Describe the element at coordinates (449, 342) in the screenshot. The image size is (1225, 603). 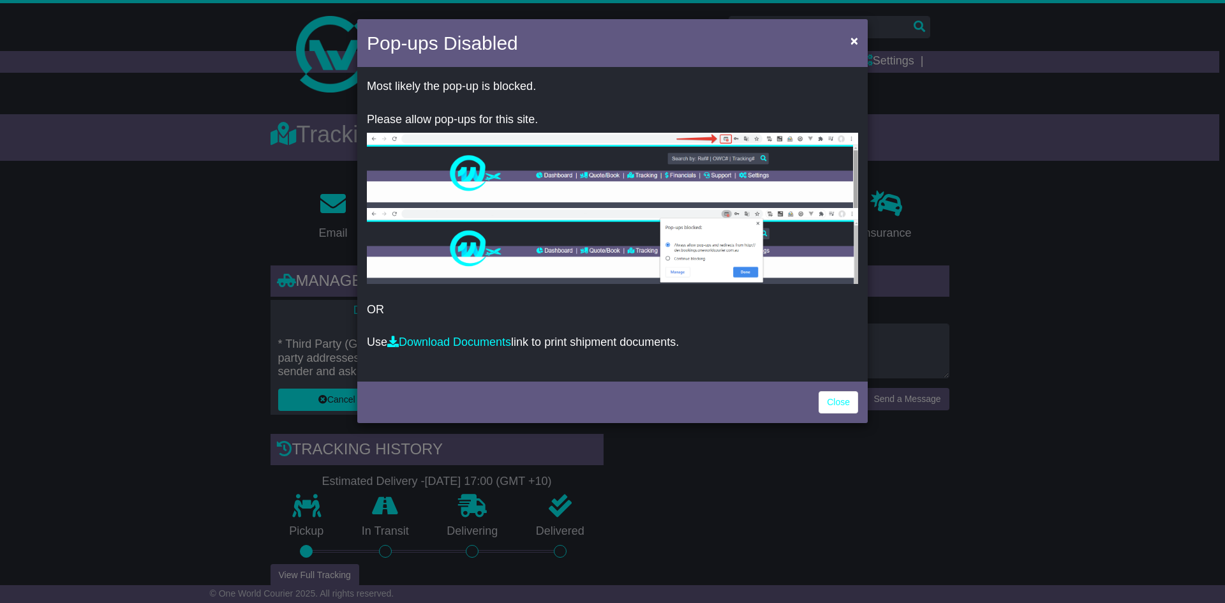
I see `a: Download Documents` at that location.